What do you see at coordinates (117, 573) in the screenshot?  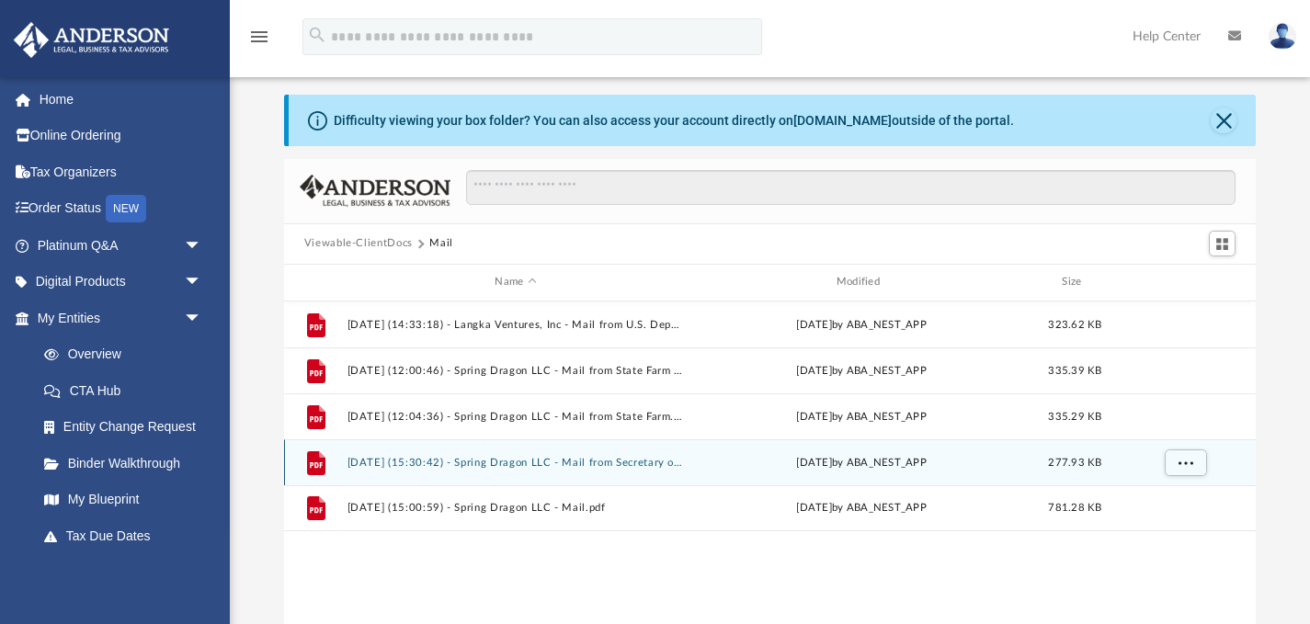 I see `a: My Anderson Teamarrow_drop_down` at bounding box center [117, 573].